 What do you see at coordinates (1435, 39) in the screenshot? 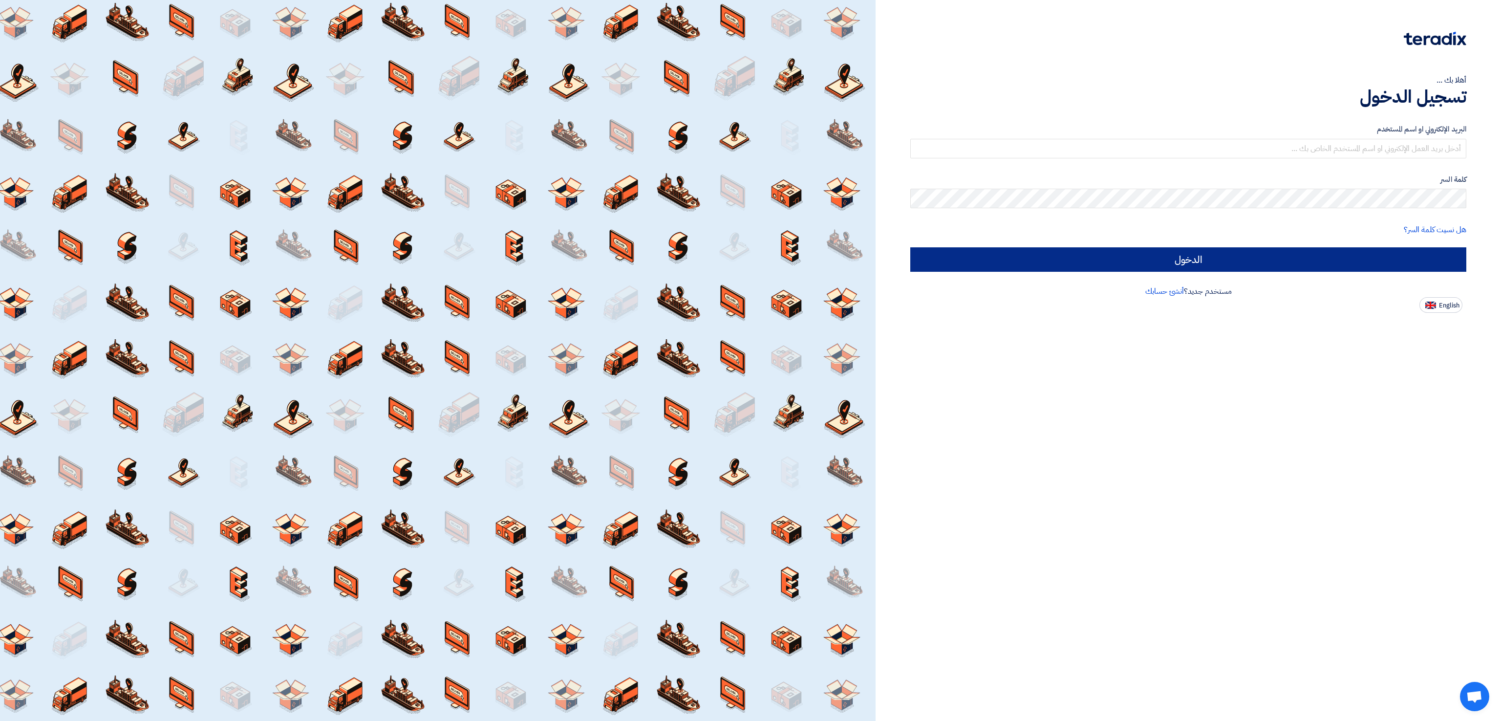
I see `img: Teradix logo` at bounding box center [1435, 39].